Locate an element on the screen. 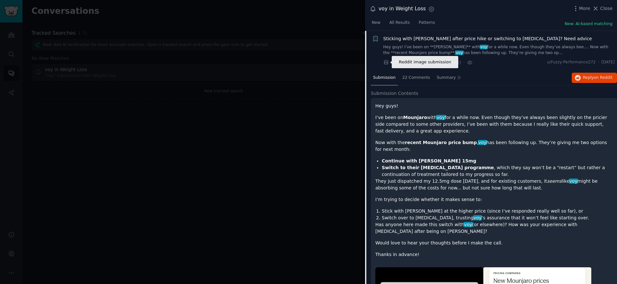  p: Hey guys! is located at coordinates (494, 106).